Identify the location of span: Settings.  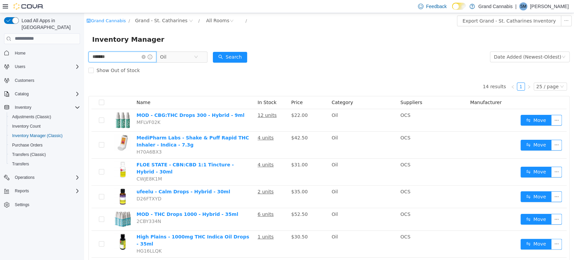
(46, 204).